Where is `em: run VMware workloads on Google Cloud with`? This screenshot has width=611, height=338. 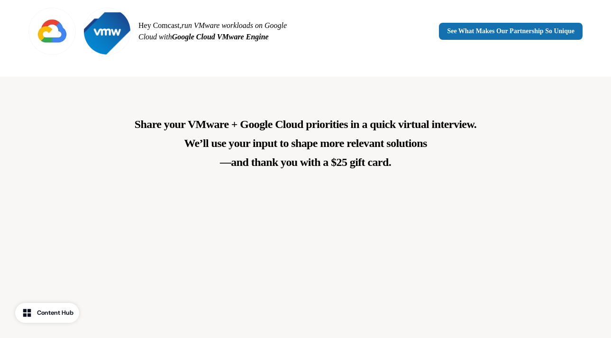
em: run VMware workloads on Google Cloud with is located at coordinates (213, 31).